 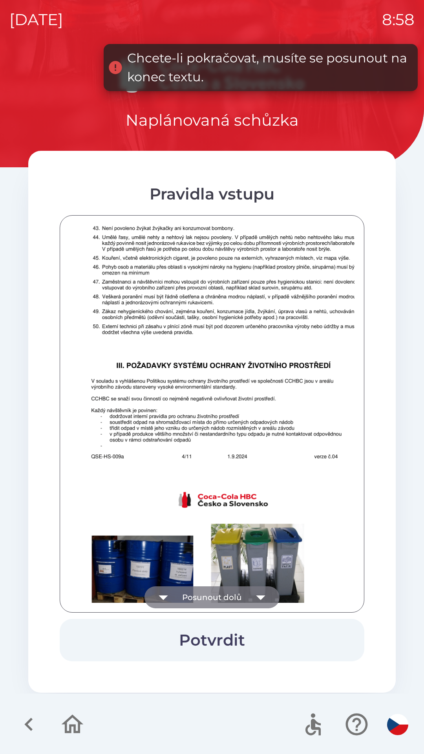 What do you see at coordinates (212, 597) in the screenshot?
I see `button: Posunout dolů` at bounding box center [212, 597].